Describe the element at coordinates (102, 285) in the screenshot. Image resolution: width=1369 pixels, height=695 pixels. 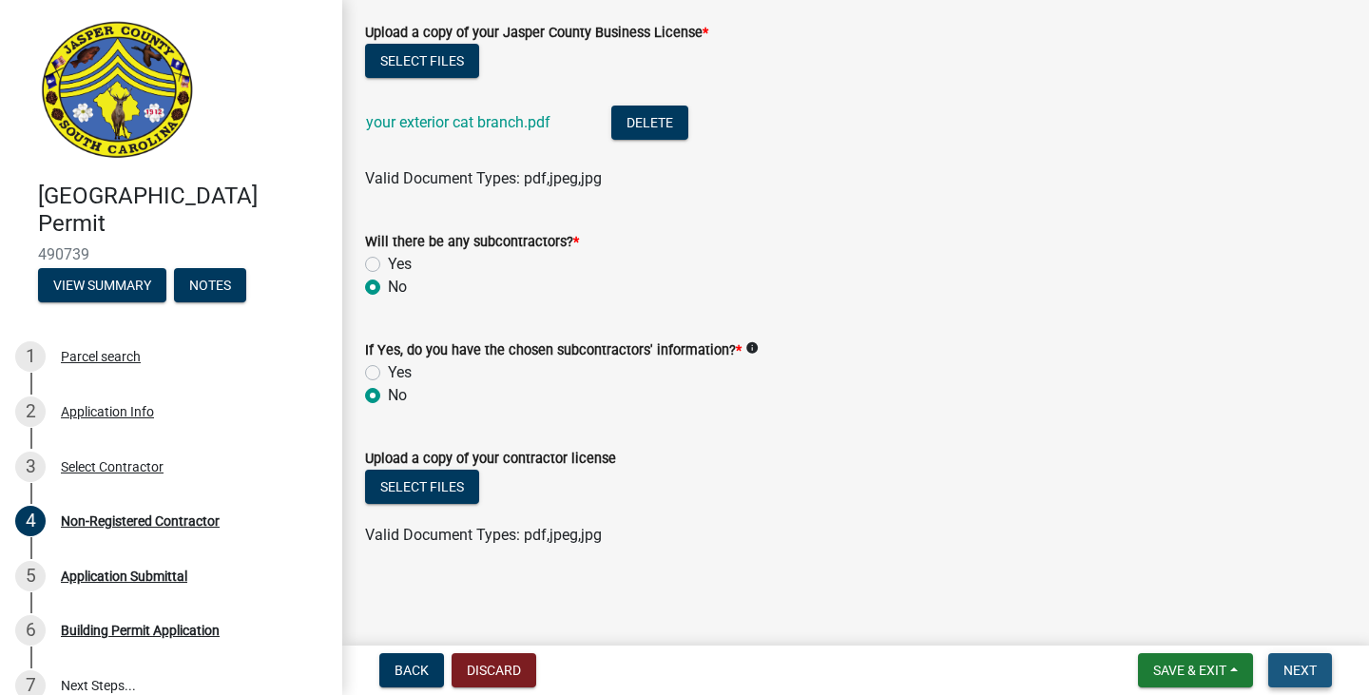
I see `button: View Summary` at that location.